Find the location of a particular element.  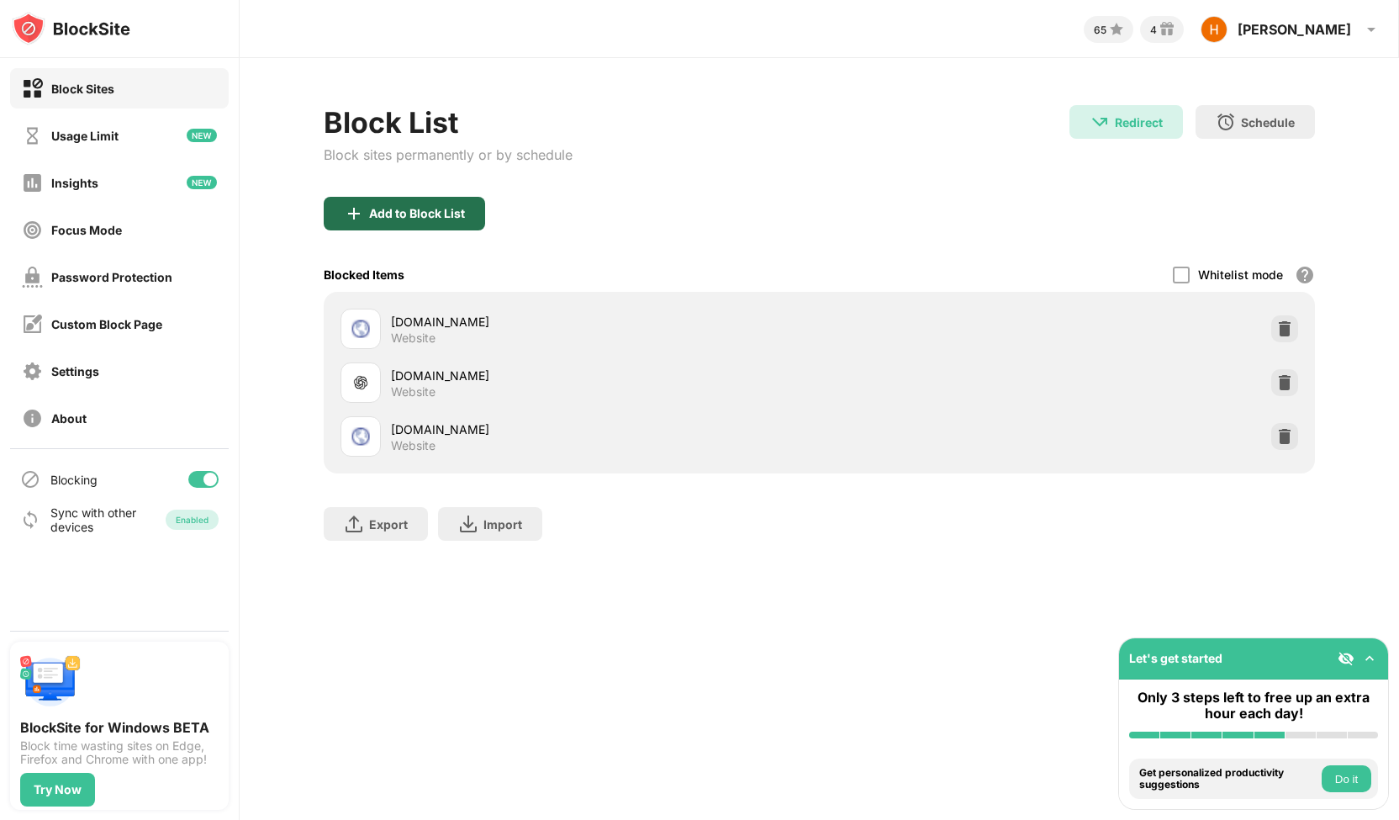

div: Settings is located at coordinates (75, 371).